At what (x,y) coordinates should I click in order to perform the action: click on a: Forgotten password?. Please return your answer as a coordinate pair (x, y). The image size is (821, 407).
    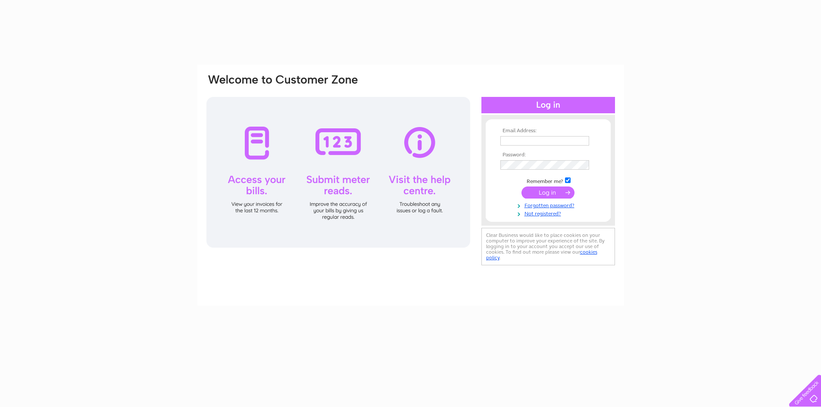
    Looking at the image, I should click on (549, 205).